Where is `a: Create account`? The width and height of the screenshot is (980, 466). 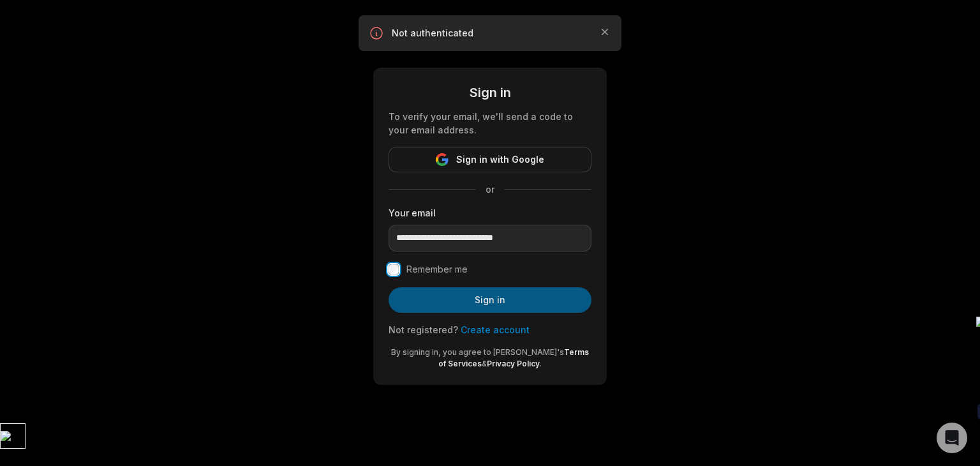 a: Create account is located at coordinates (495, 329).